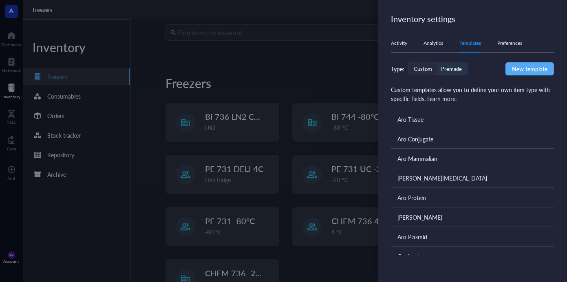 The height and width of the screenshot is (282, 567). Describe the element at coordinates (509, 43) in the screenshot. I see `div: Preferences` at that location.